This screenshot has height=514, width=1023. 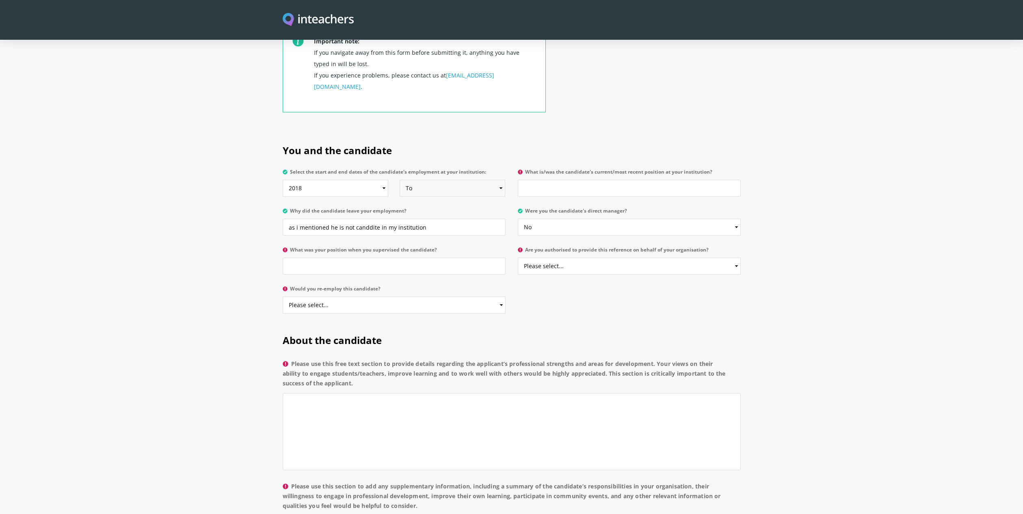 I want to click on label: What is/was the candidate's current/most recent position at your institution?, so click(x=629, y=175).